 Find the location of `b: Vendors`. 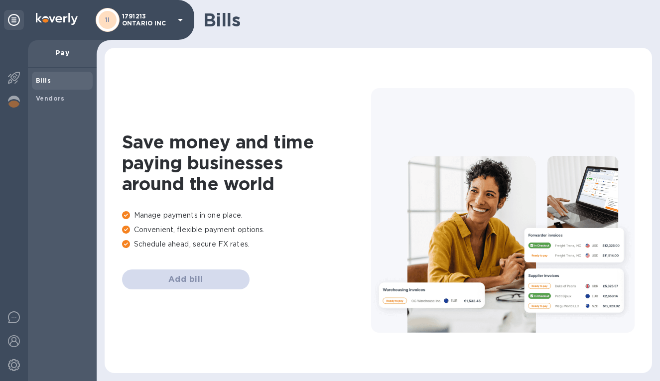

b: Vendors is located at coordinates (50, 98).